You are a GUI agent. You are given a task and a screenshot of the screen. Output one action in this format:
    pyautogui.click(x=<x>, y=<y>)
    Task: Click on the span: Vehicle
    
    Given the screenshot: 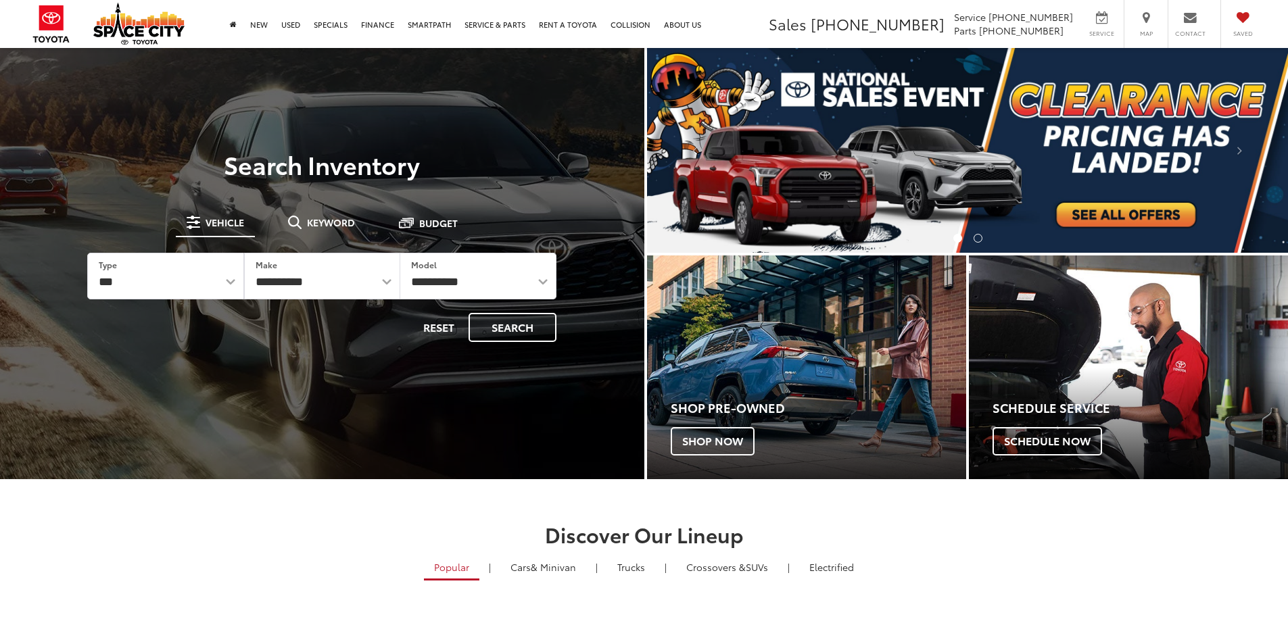 What is the action you would take?
    pyautogui.click(x=225, y=222)
    